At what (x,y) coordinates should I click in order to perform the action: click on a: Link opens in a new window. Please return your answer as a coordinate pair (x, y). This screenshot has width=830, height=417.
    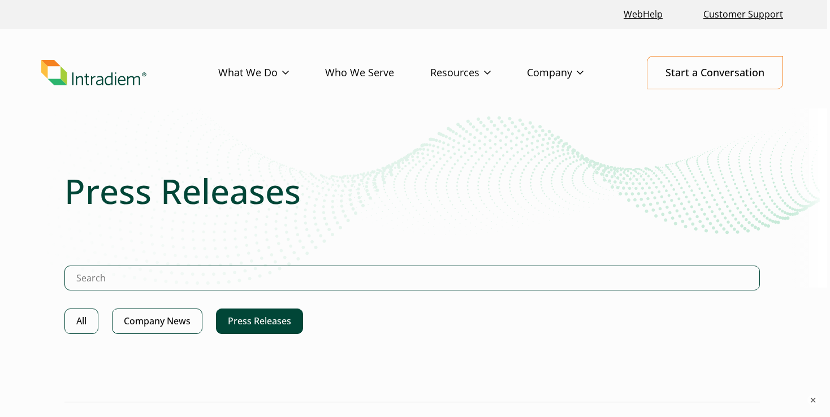
    Looking at the image, I should click on (643, 14).